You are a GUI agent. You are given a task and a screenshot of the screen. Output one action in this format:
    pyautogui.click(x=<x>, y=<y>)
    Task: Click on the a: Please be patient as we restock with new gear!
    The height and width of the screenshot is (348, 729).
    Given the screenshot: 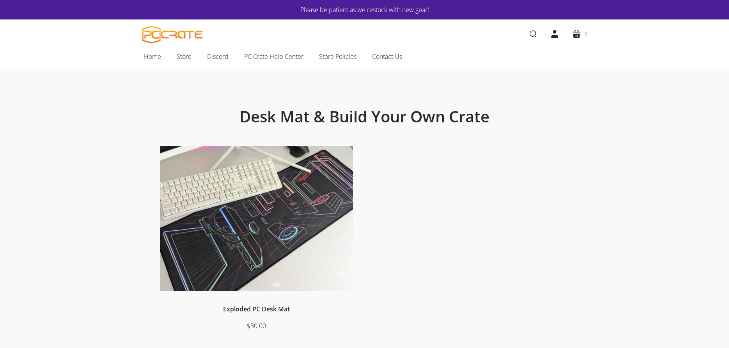 What is the action you would take?
    pyautogui.click(x=365, y=10)
    